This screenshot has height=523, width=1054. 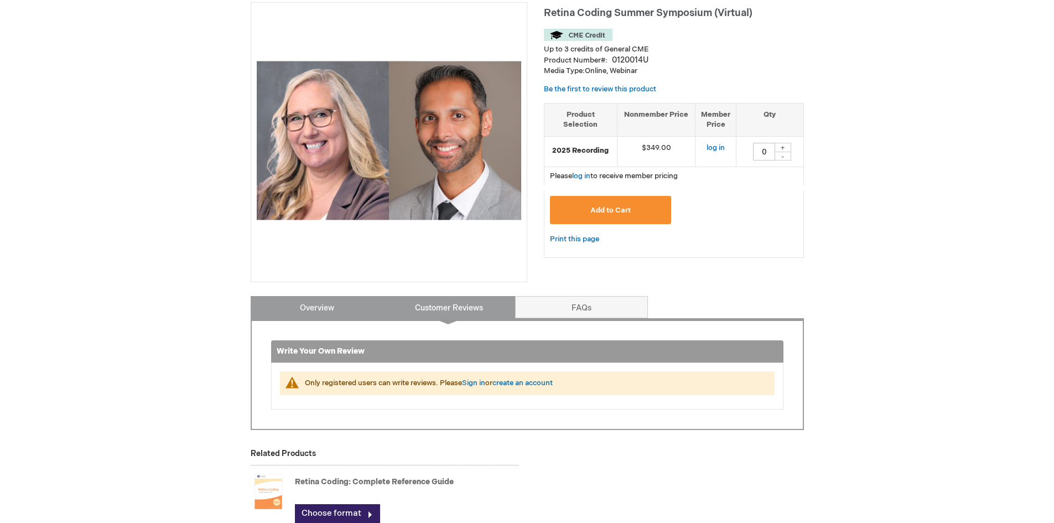 I want to click on a: Choose format, so click(x=337, y=513).